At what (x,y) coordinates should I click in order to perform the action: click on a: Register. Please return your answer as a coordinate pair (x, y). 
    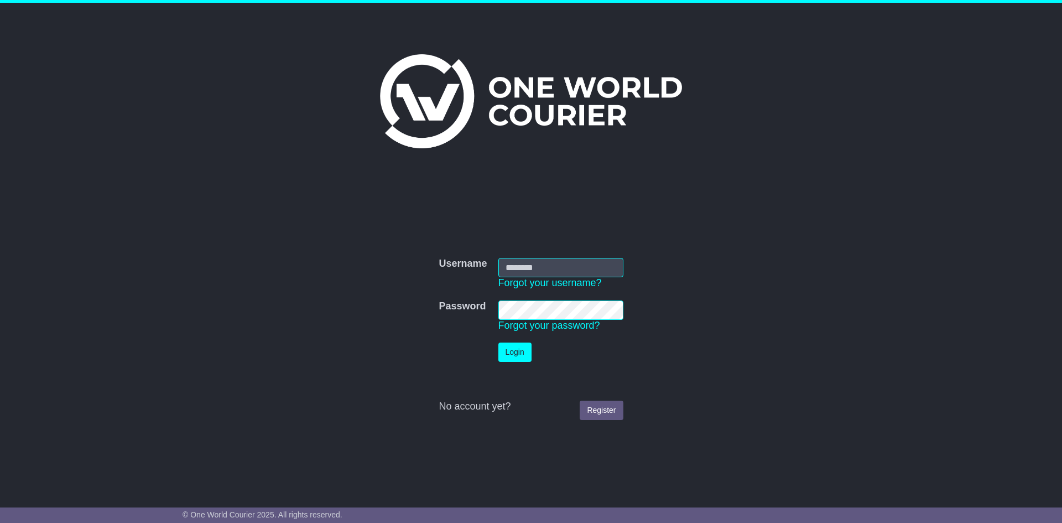
    Looking at the image, I should click on (601, 410).